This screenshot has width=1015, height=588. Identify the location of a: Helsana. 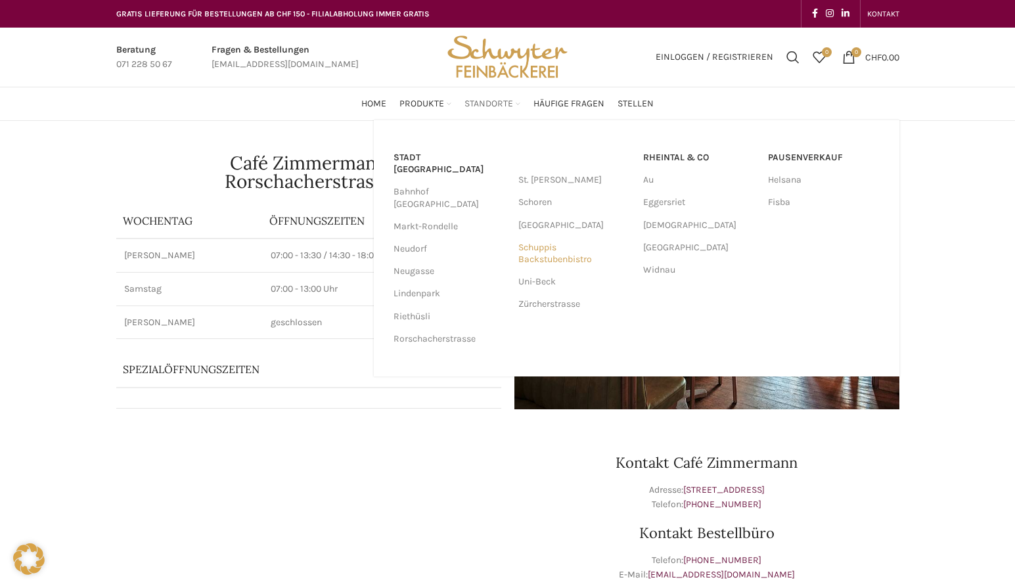
(824, 180).